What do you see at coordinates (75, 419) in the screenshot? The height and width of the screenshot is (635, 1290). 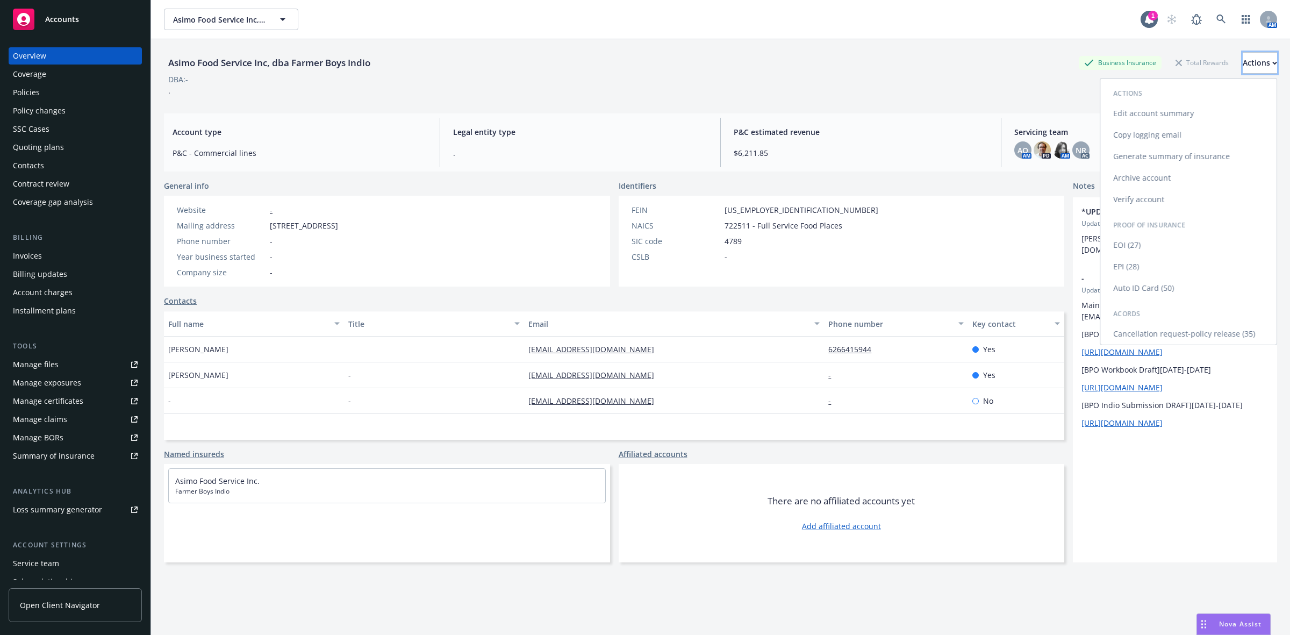 I see `a: Manage claims` at bounding box center [75, 419].